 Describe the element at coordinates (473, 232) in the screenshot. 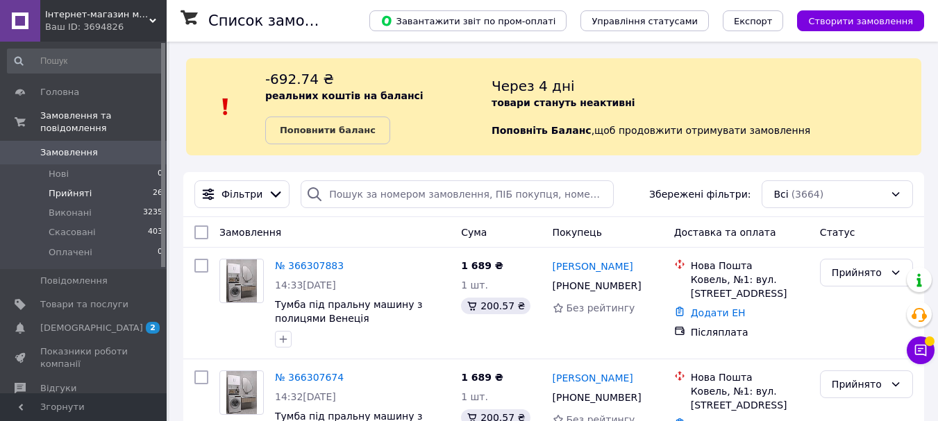

I see `span: Cума` at that location.